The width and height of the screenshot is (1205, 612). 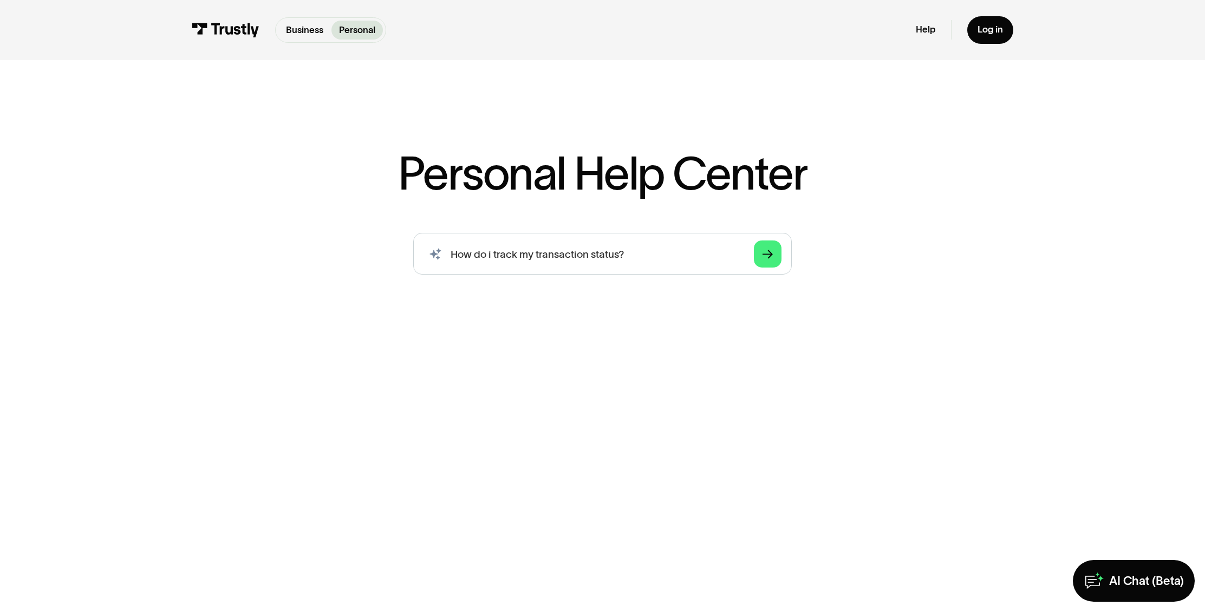 What do you see at coordinates (305, 30) in the screenshot?
I see `a: Business` at bounding box center [305, 30].